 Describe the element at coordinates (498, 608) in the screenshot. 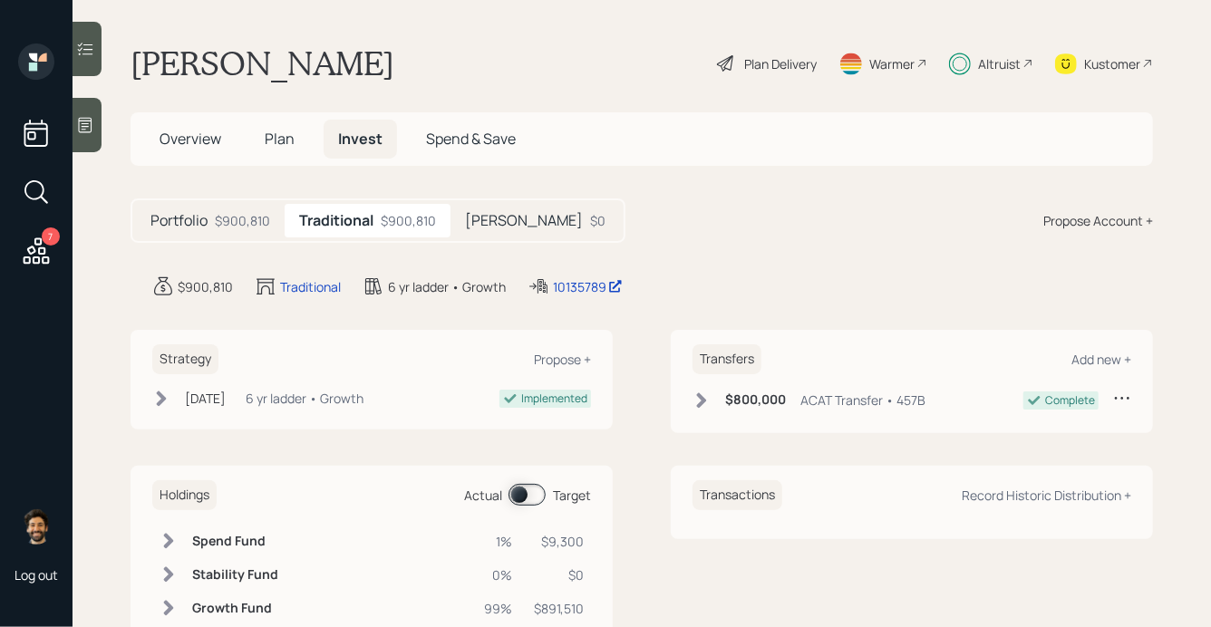

I see `div: 99%` at that location.